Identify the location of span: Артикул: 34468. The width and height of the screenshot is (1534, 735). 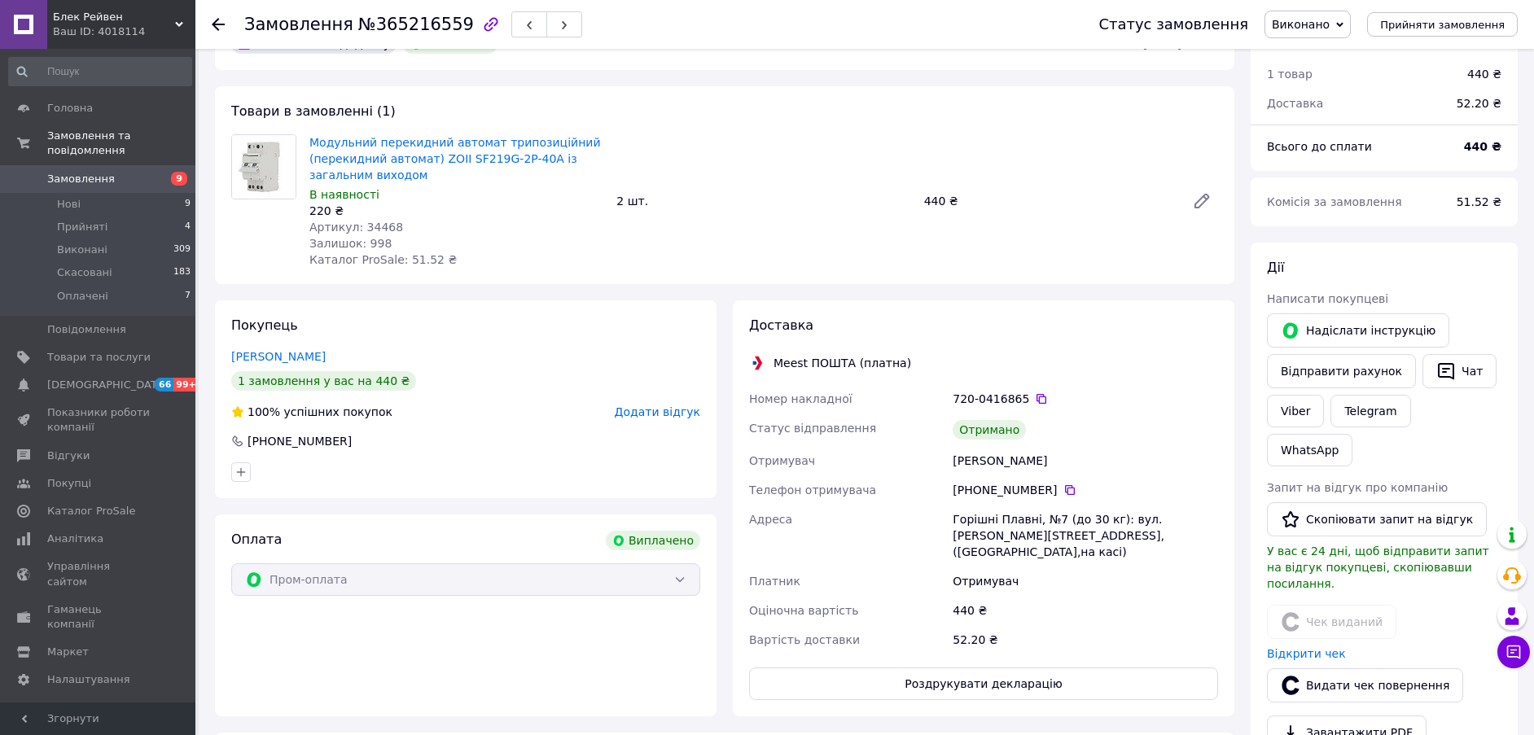
(356, 227).